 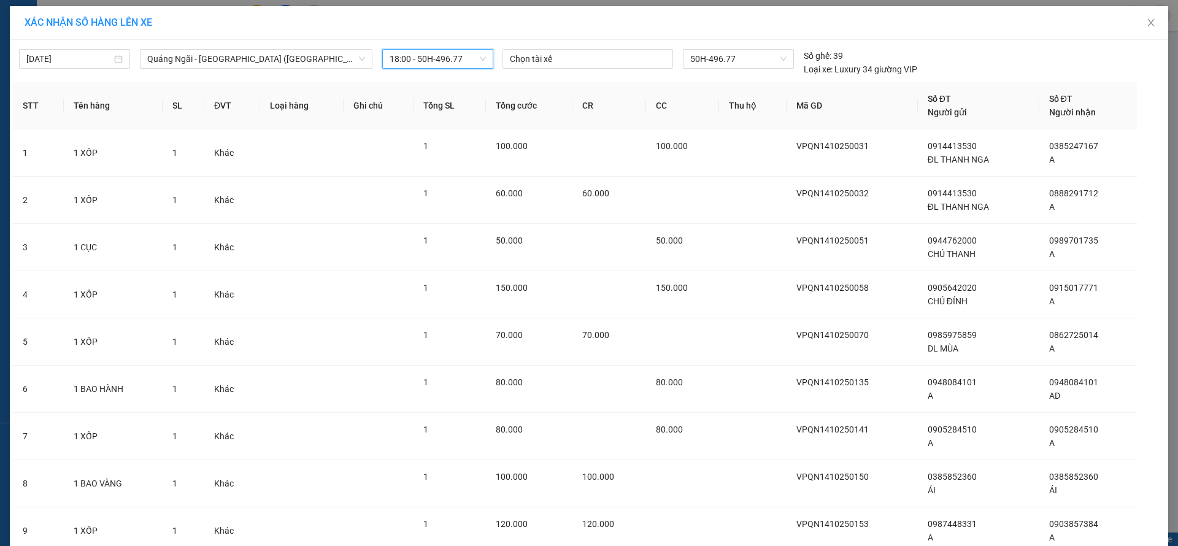 What do you see at coordinates (833, 524) in the screenshot?
I see `span: VPQN1410250153` at bounding box center [833, 524].